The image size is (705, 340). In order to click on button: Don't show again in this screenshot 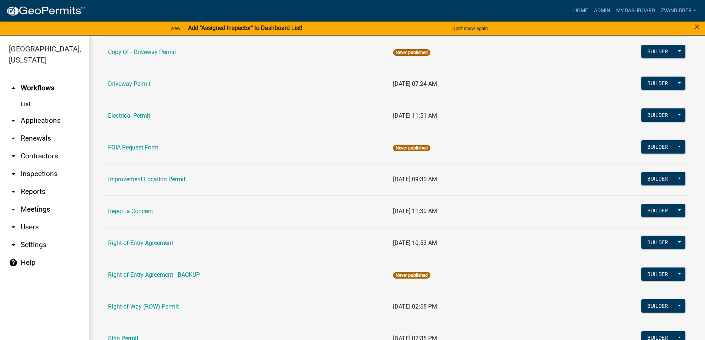, I will do `click(470, 28)`.